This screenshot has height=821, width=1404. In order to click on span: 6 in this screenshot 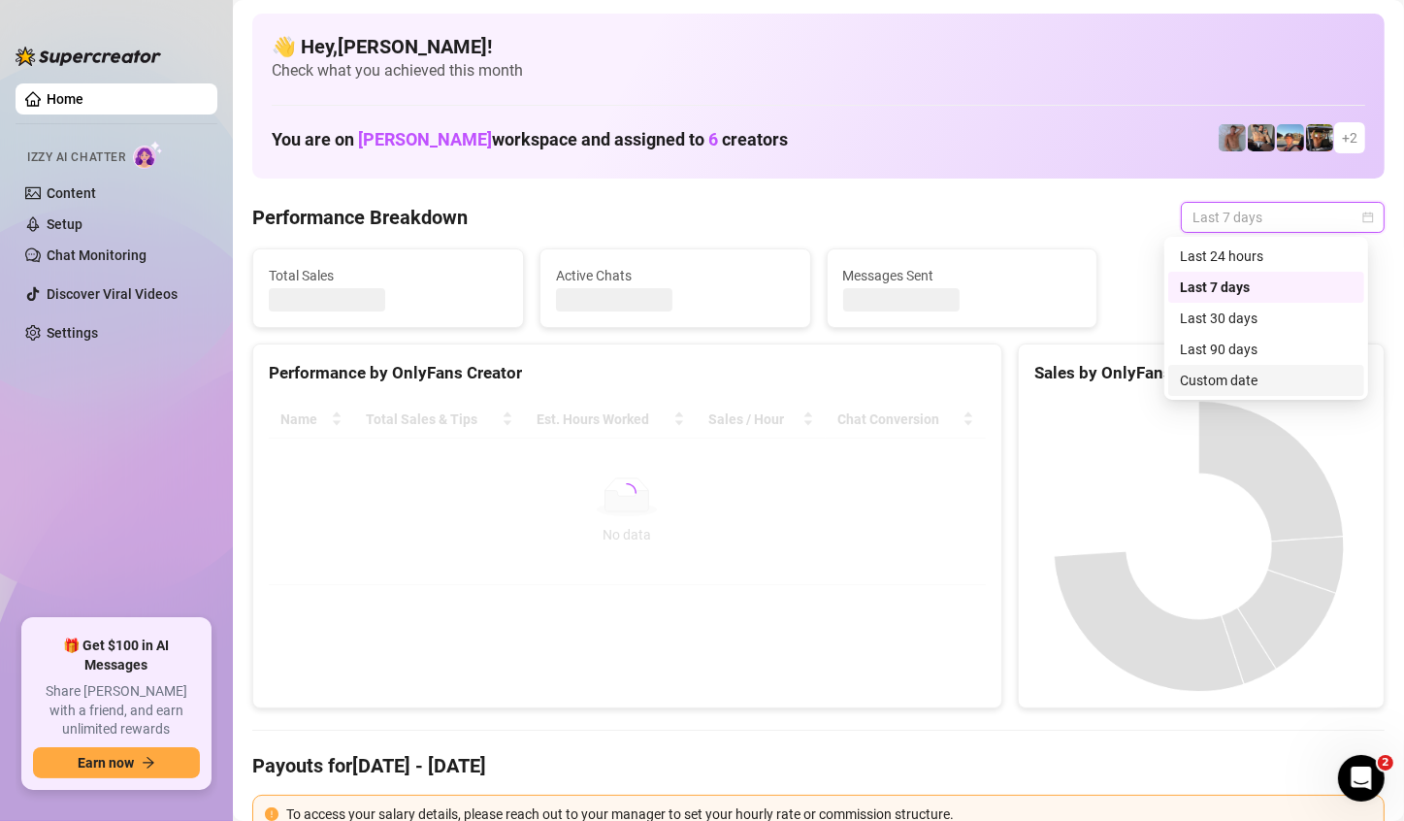, I will do `click(713, 139)`.